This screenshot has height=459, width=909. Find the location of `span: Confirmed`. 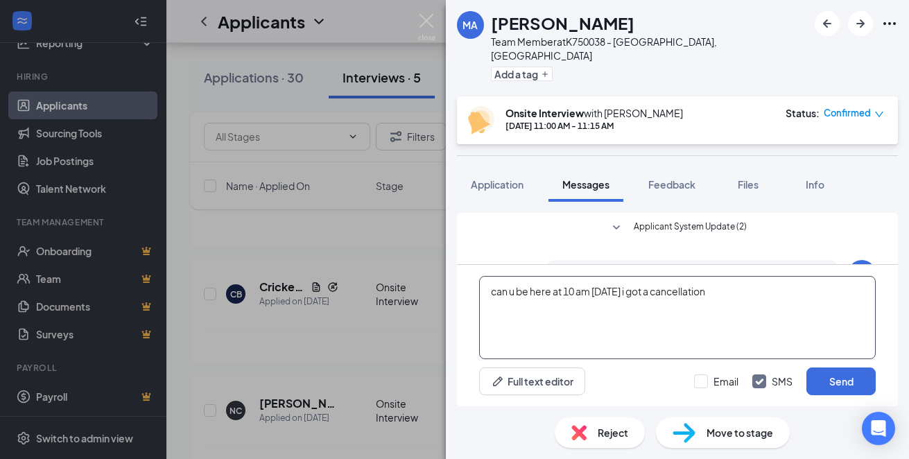

span: Confirmed is located at coordinates (848, 113).